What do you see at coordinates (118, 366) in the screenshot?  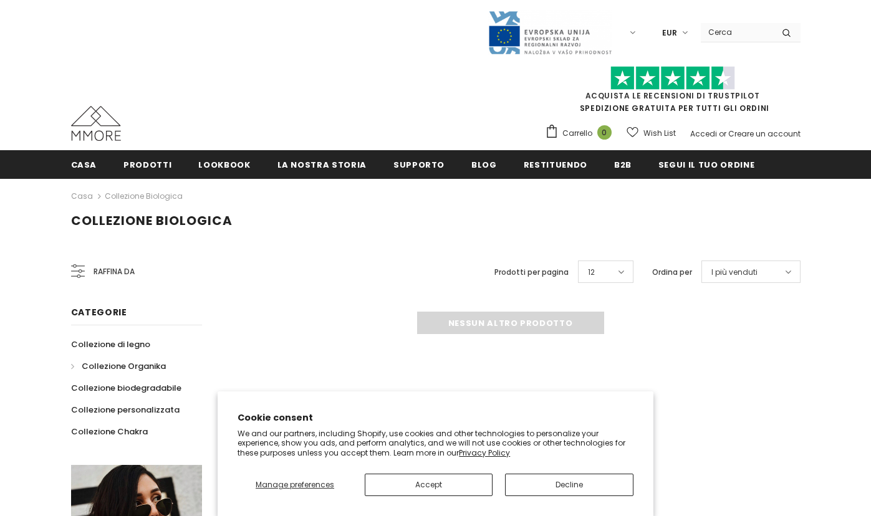 I see `a: Collezione Organika` at bounding box center [118, 366].